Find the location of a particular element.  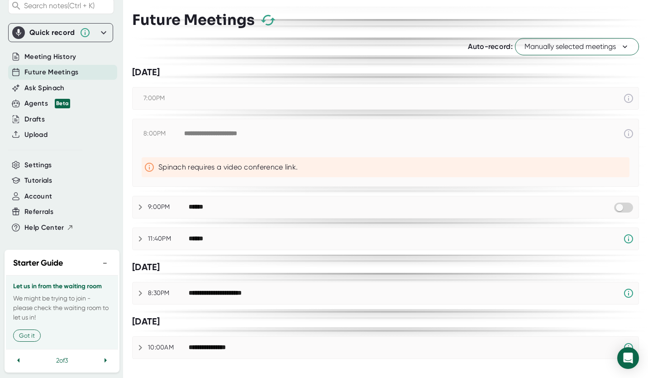

div: 8:00PM is located at coordinates (164, 134).